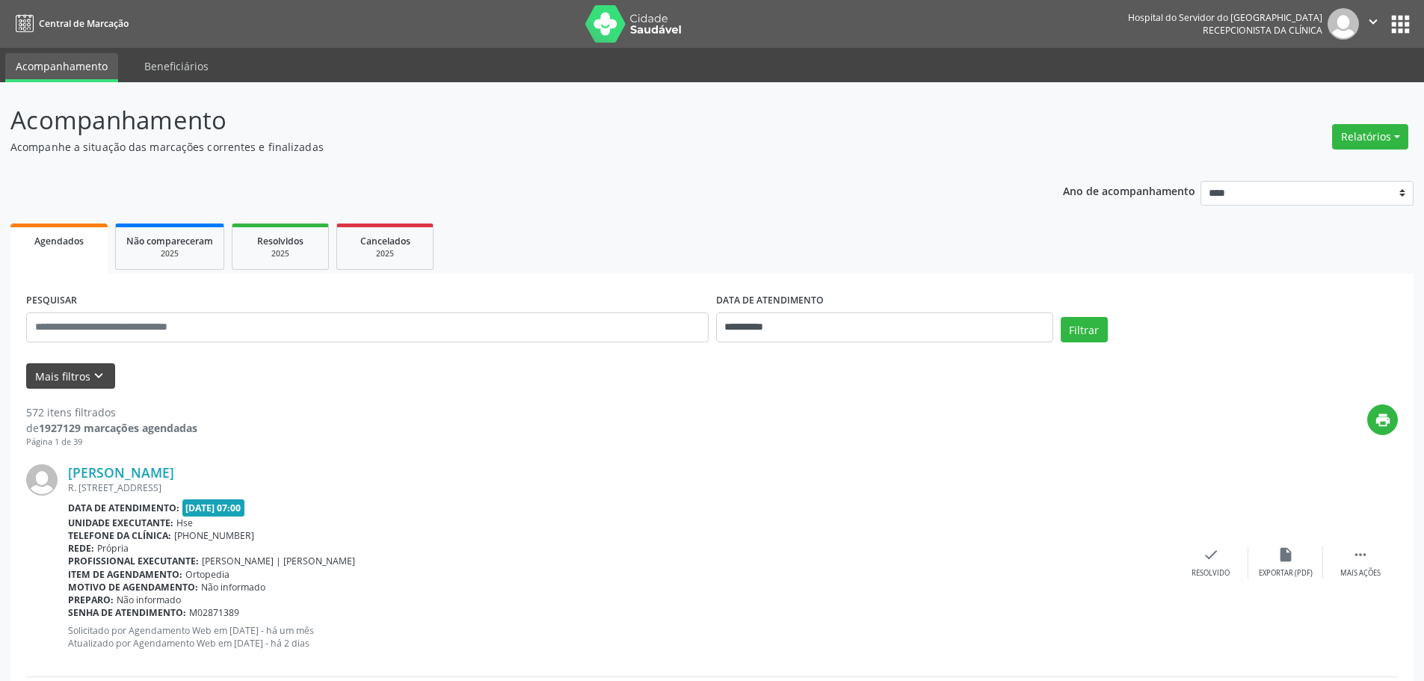 The height and width of the screenshot is (681, 1424). What do you see at coordinates (125, 574) in the screenshot?
I see `b: Item de agendamento:` at bounding box center [125, 574].